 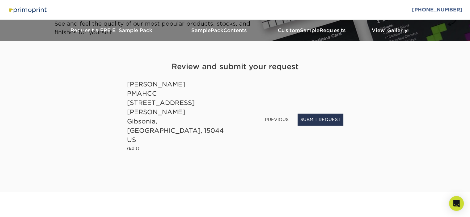 What do you see at coordinates (321, 120) in the screenshot?
I see `button: SUBMIT REQUEST` at bounding box center [321, 120].